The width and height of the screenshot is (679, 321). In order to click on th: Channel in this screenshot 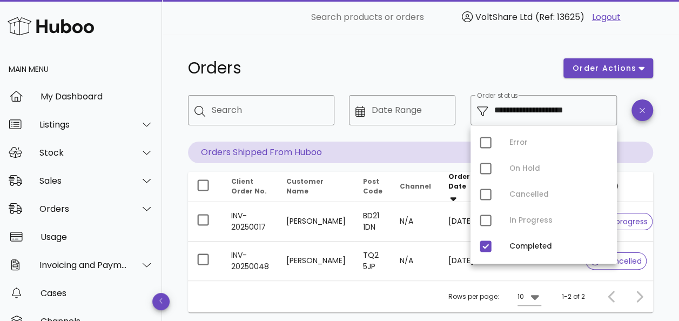, I will do `click(416, 187)`.